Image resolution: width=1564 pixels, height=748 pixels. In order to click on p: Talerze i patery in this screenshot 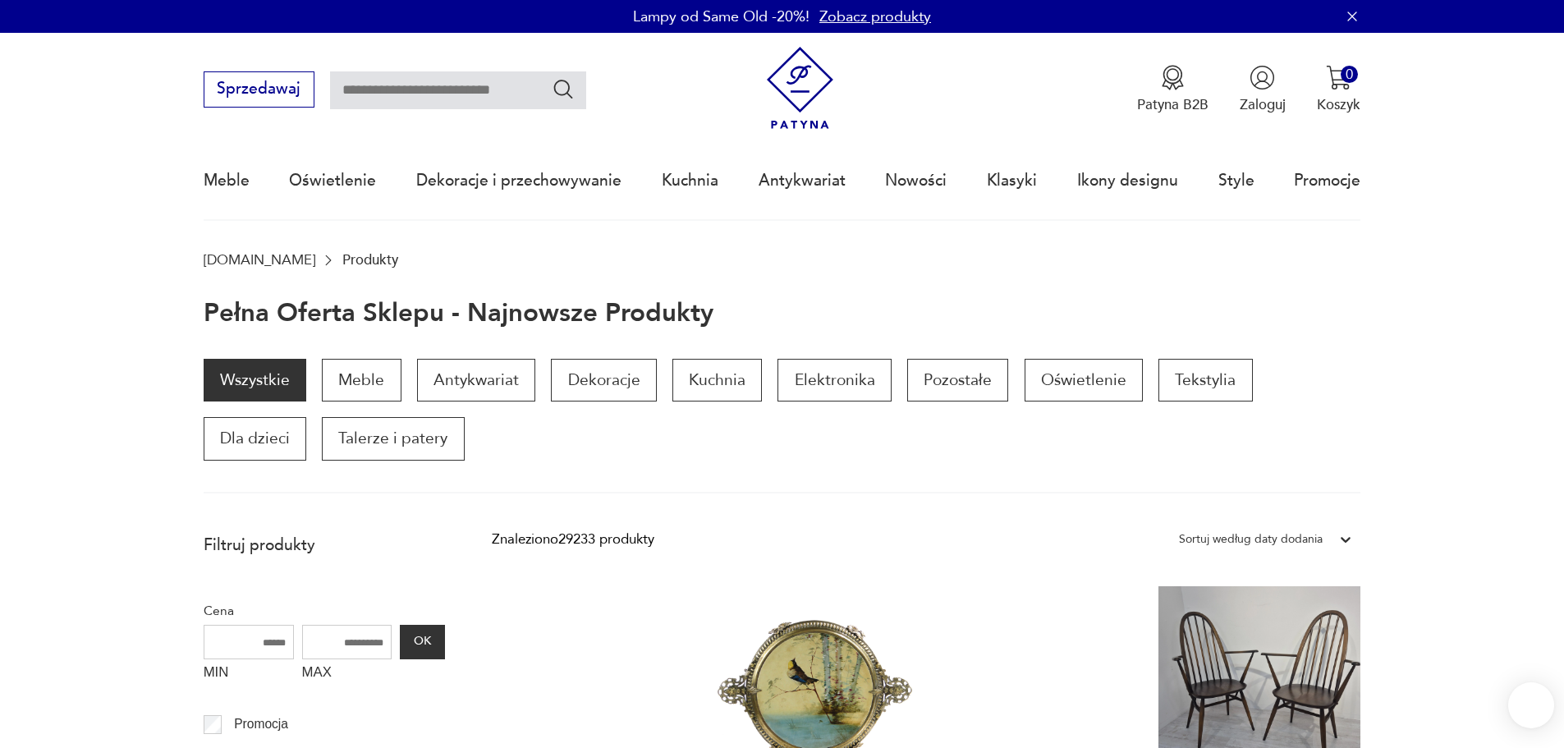, I will do `click(392, 438)`.